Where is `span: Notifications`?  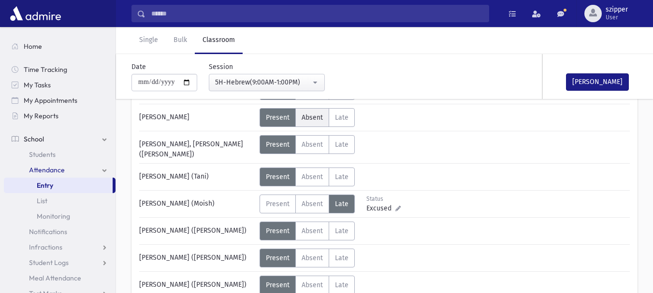
span: Notifications is located at coordinates (48, 232).